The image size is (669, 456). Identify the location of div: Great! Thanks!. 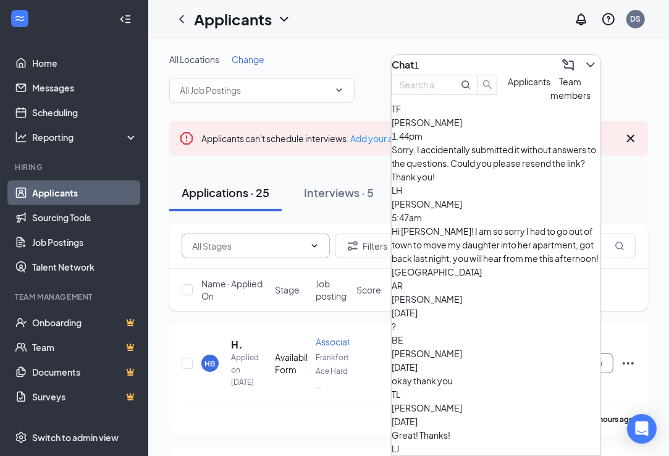
(496, 435).